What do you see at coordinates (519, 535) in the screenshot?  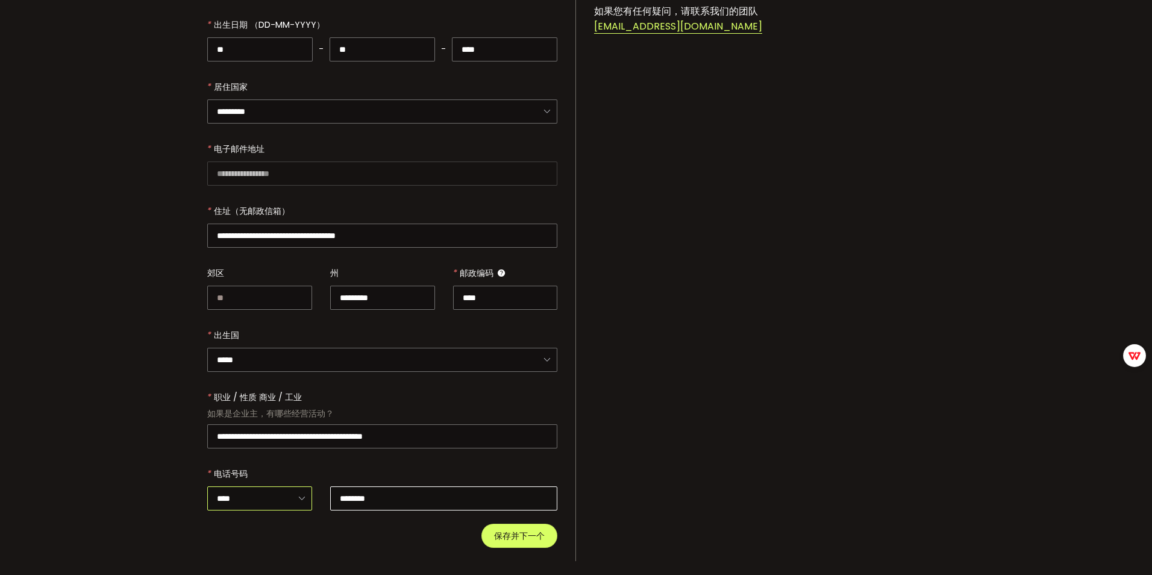 I see `button: 保存并下一个` at bounding box center [519, 535].